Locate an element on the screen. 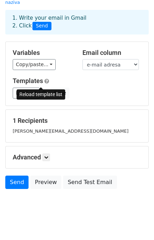 The height and width of the screenshot is (240, 154). h5: Email column is located at coordinates (112, 53).